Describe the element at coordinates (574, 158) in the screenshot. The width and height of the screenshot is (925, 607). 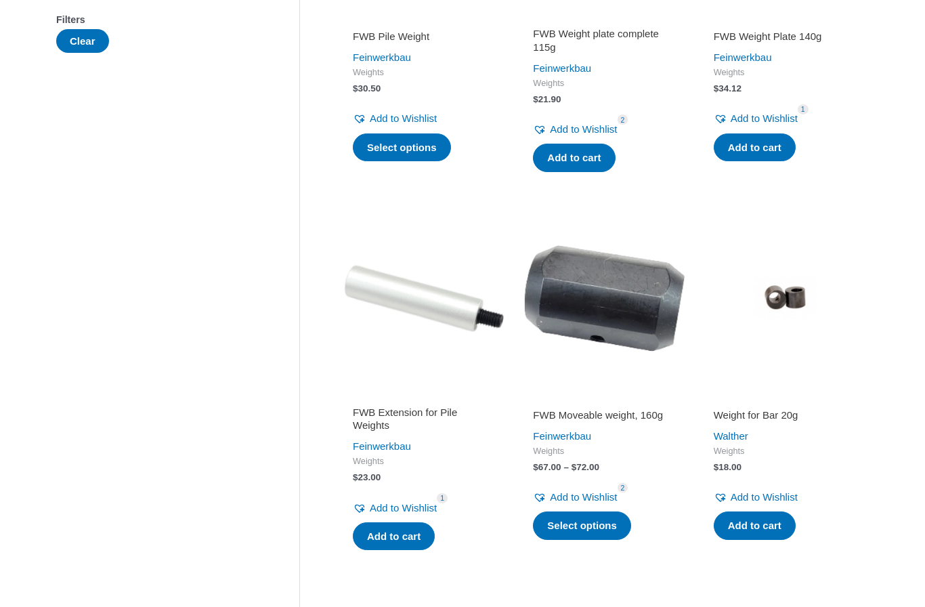
I see `a: Add to cart: “FWB Weight plate complete 115g”` at that location.